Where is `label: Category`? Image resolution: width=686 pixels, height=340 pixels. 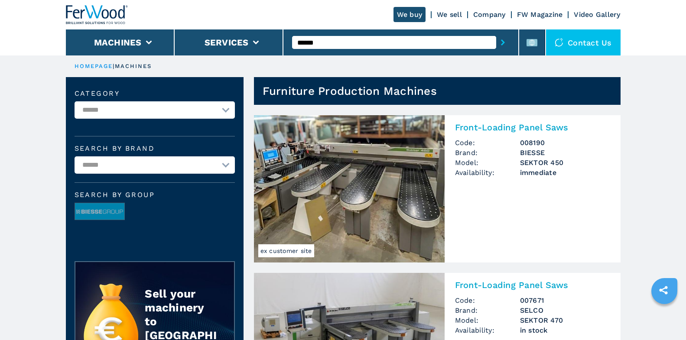 label: Category is located at coordinates (155, 94).